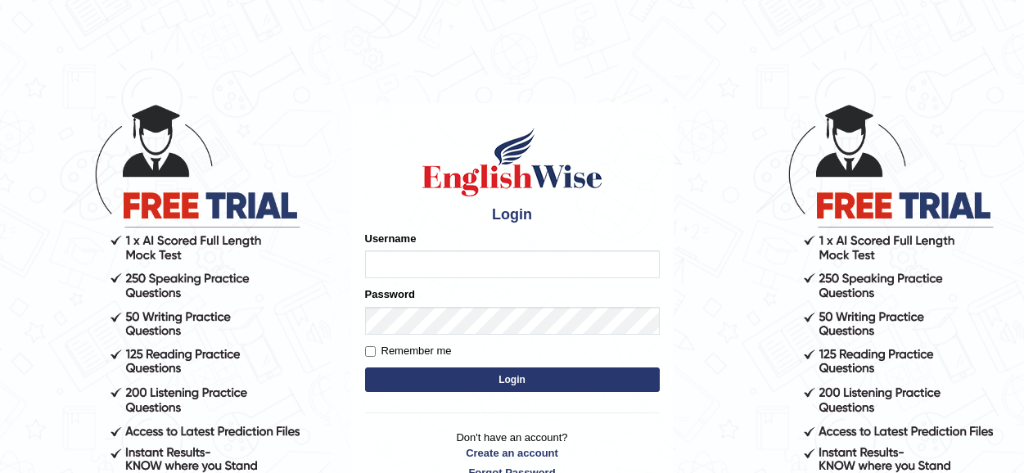 This screenshot has height=473, width=1024. I want to click on img: Logo of English Wise sign in for intelligent practice with AI, so click(512, 162).